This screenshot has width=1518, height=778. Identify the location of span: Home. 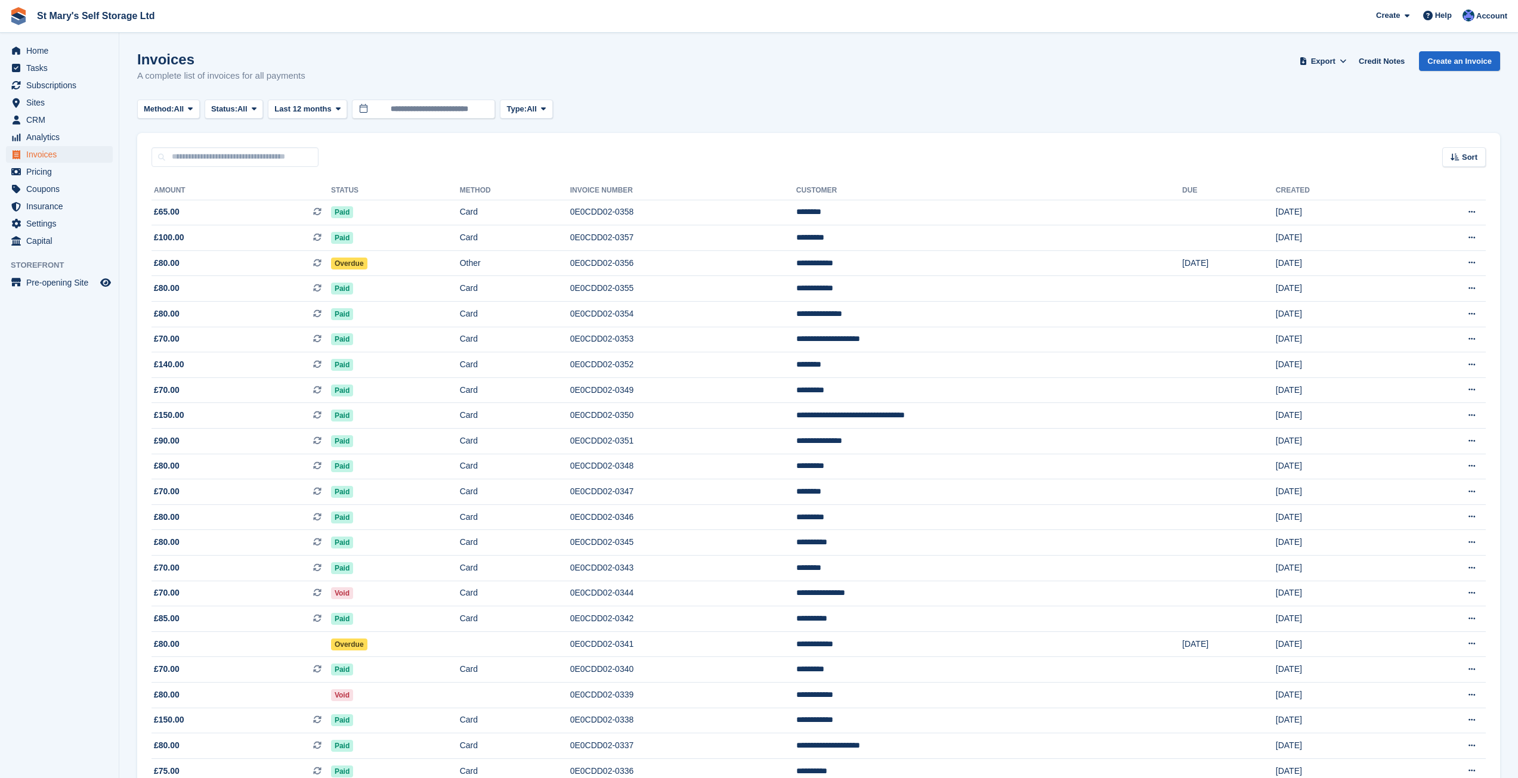
(62, 51).